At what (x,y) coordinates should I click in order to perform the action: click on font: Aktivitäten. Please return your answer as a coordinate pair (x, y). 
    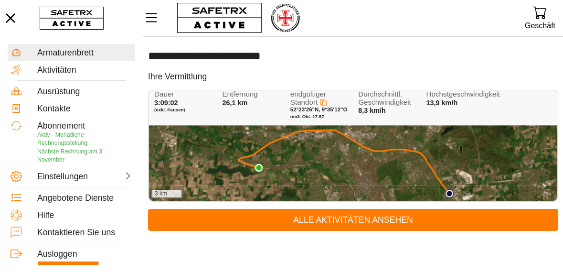
    Looking at the image, I should click on (57, 70).